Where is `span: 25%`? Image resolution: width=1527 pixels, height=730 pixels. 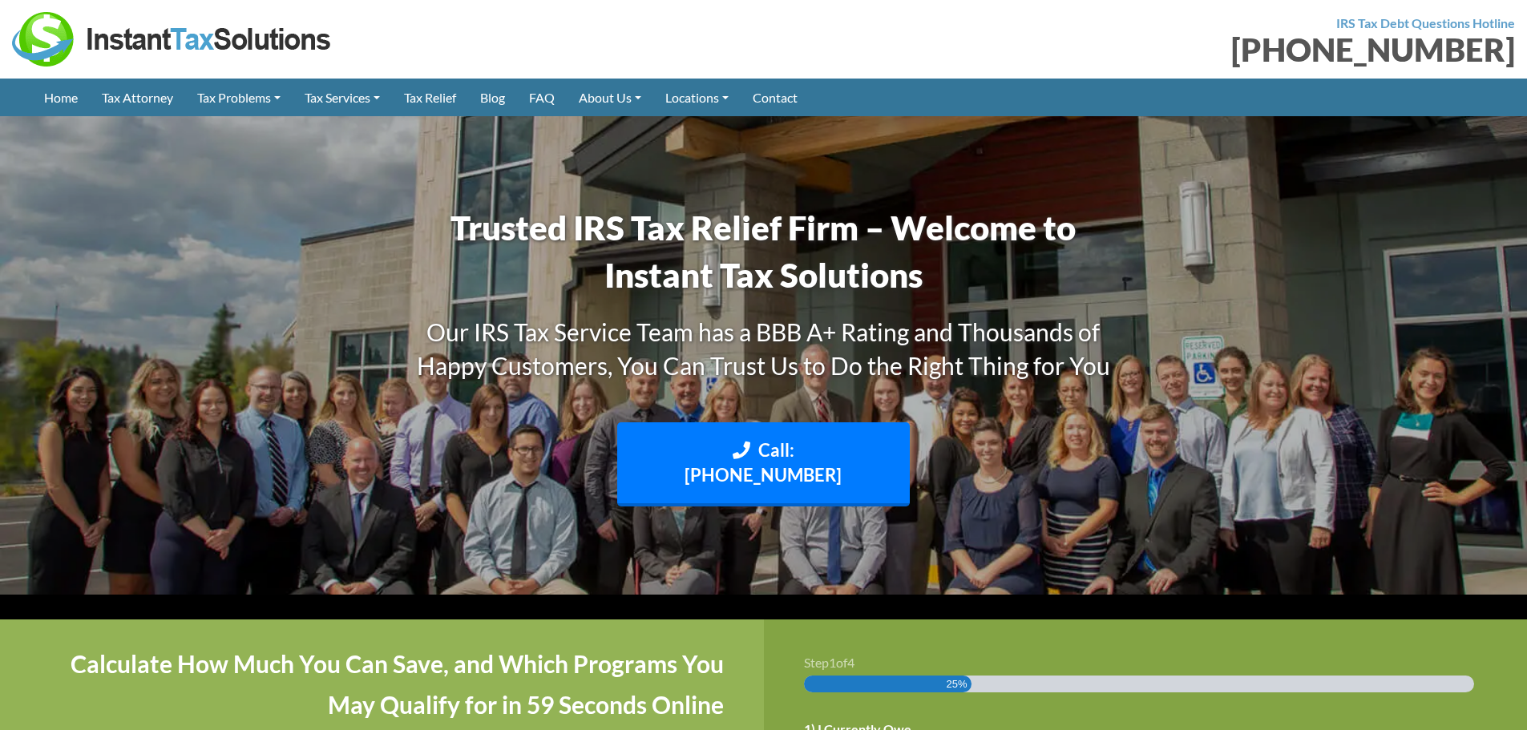
span: 25% is located at coordinates (957, 684).